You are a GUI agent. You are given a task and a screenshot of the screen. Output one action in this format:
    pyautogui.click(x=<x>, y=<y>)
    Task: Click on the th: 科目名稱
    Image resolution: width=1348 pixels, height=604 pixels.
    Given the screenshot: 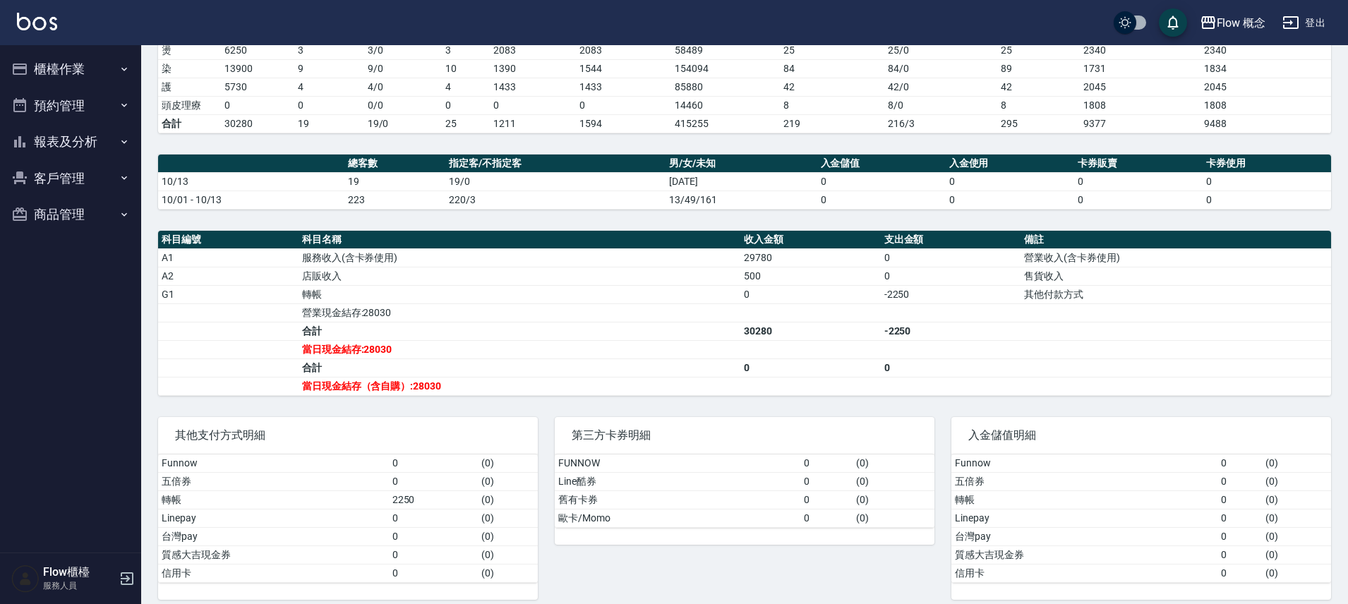 What is the action you would take?
    pyautogui.click(x=519, y=240)
    